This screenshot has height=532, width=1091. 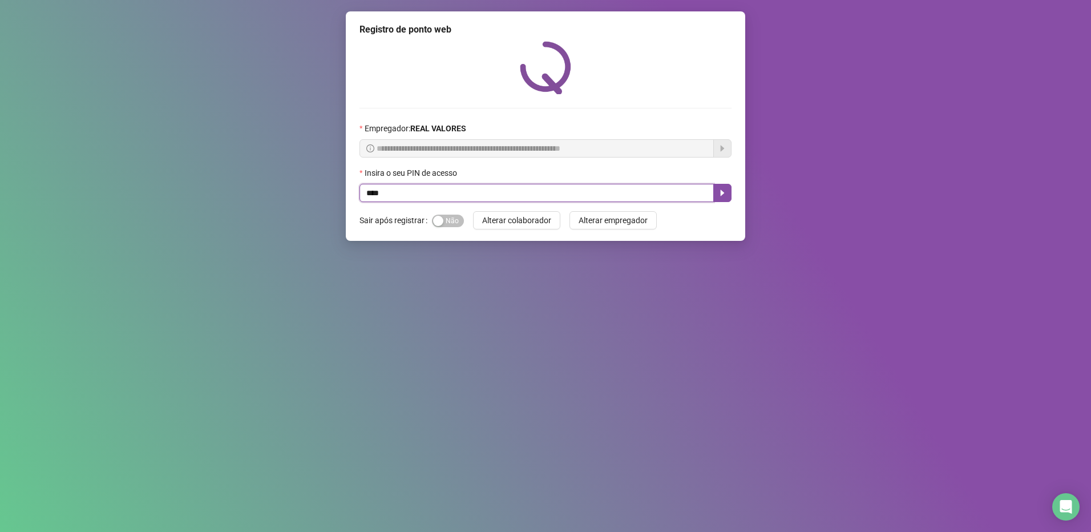 I want to click on span: info-circle, so click(x=370, y=148).